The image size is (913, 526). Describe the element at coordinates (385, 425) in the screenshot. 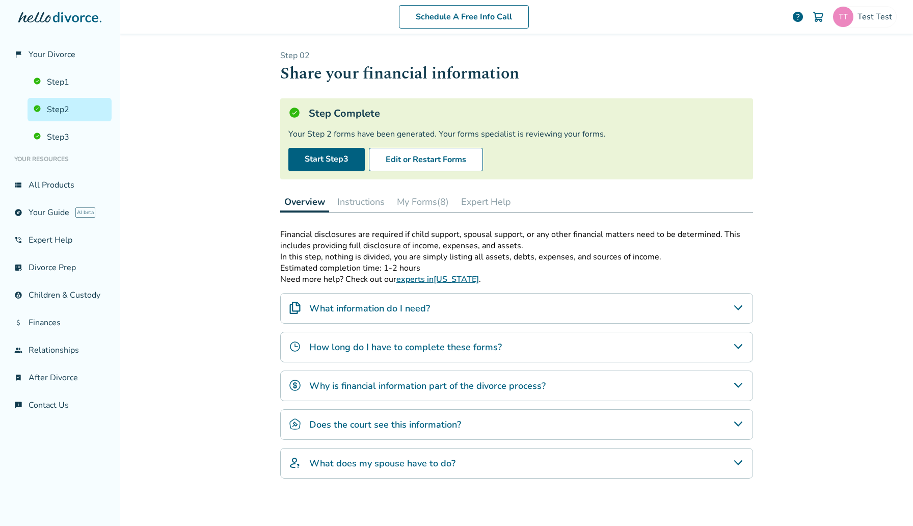

I see `h4: Does the court see this information?` at that location.